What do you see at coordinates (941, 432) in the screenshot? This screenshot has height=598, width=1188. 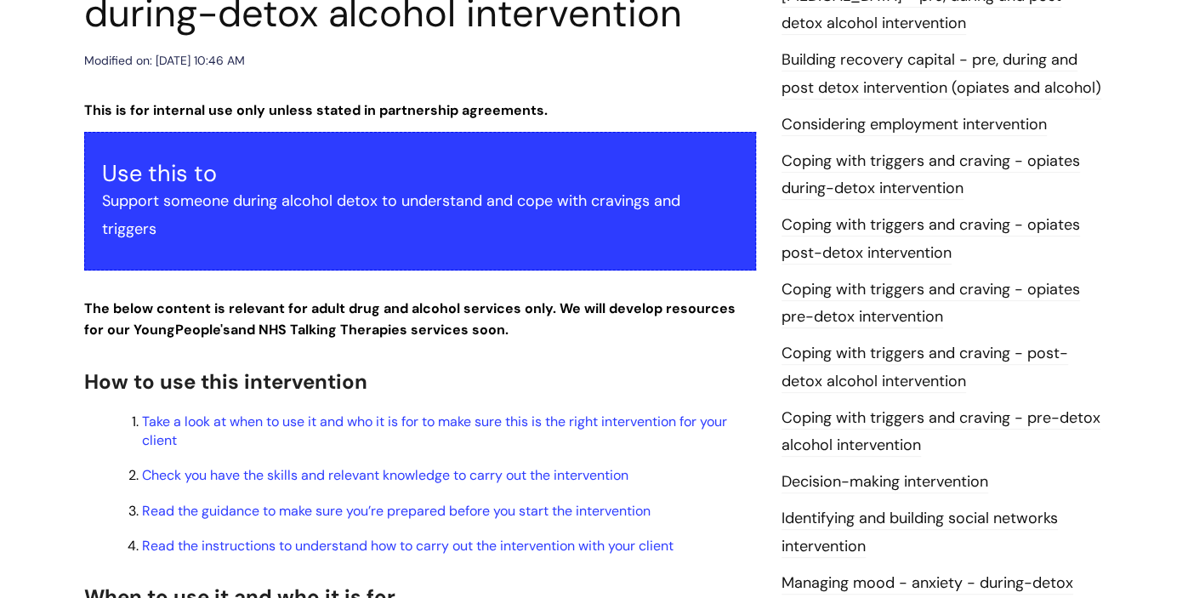 I see `a: Coping with triggers and craving - pre-detox alcohol intervention` at bounding box center [941, 432].